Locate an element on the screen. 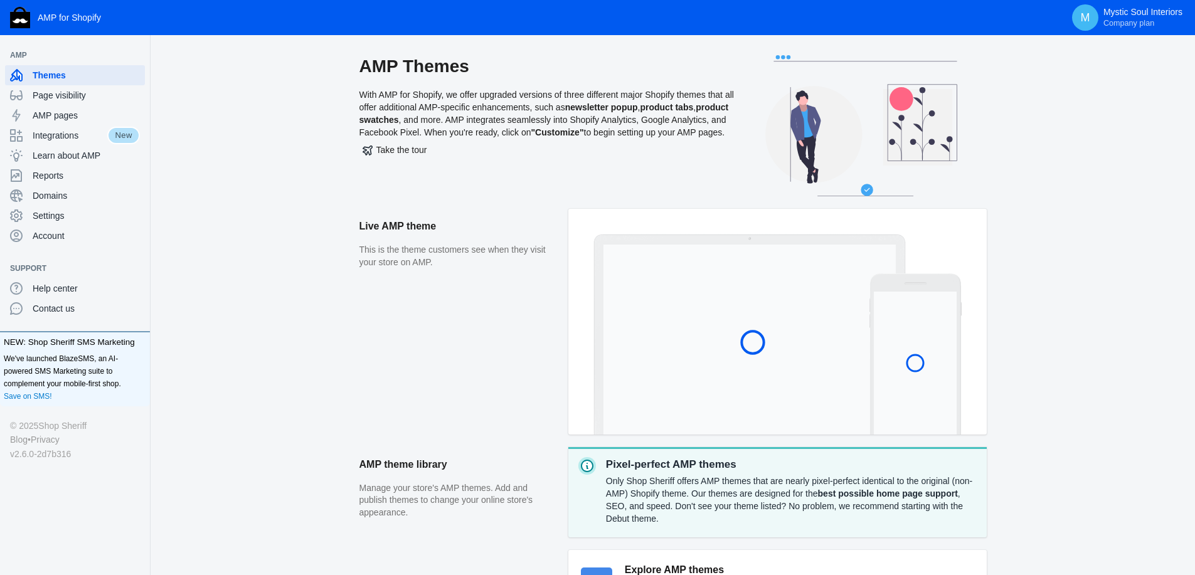 Image resolution: width=1195 pixels, height=575 pixels. span: Account is located at coordinates (86, 236).